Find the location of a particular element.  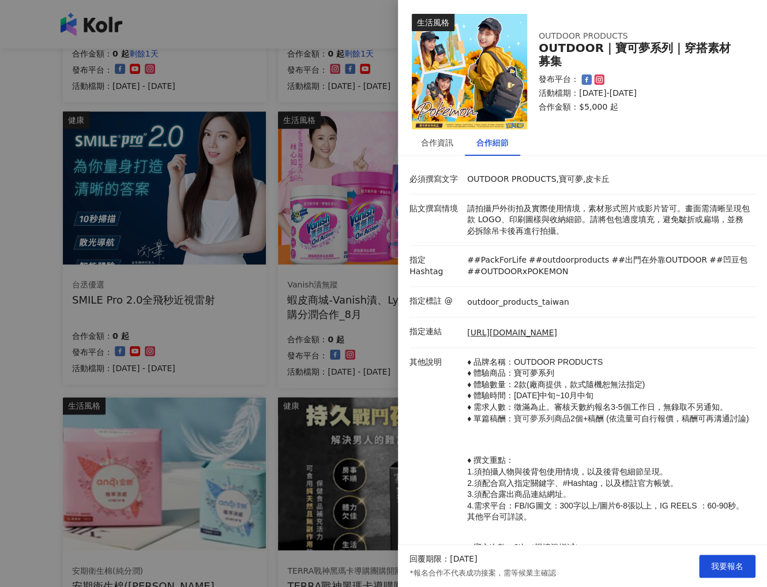

div: 生活風格 is located at coordinates (433, 22).